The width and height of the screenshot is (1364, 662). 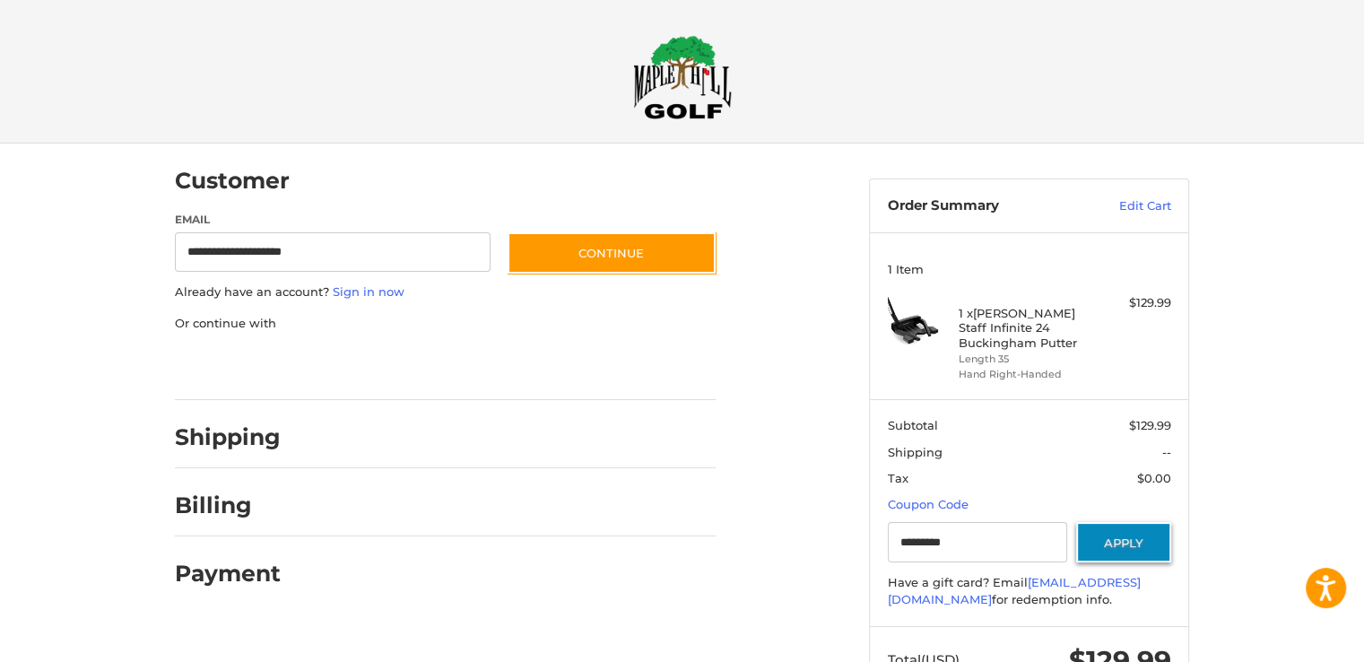 I want to click on span: $0.00, so click(x=1154, y=478).